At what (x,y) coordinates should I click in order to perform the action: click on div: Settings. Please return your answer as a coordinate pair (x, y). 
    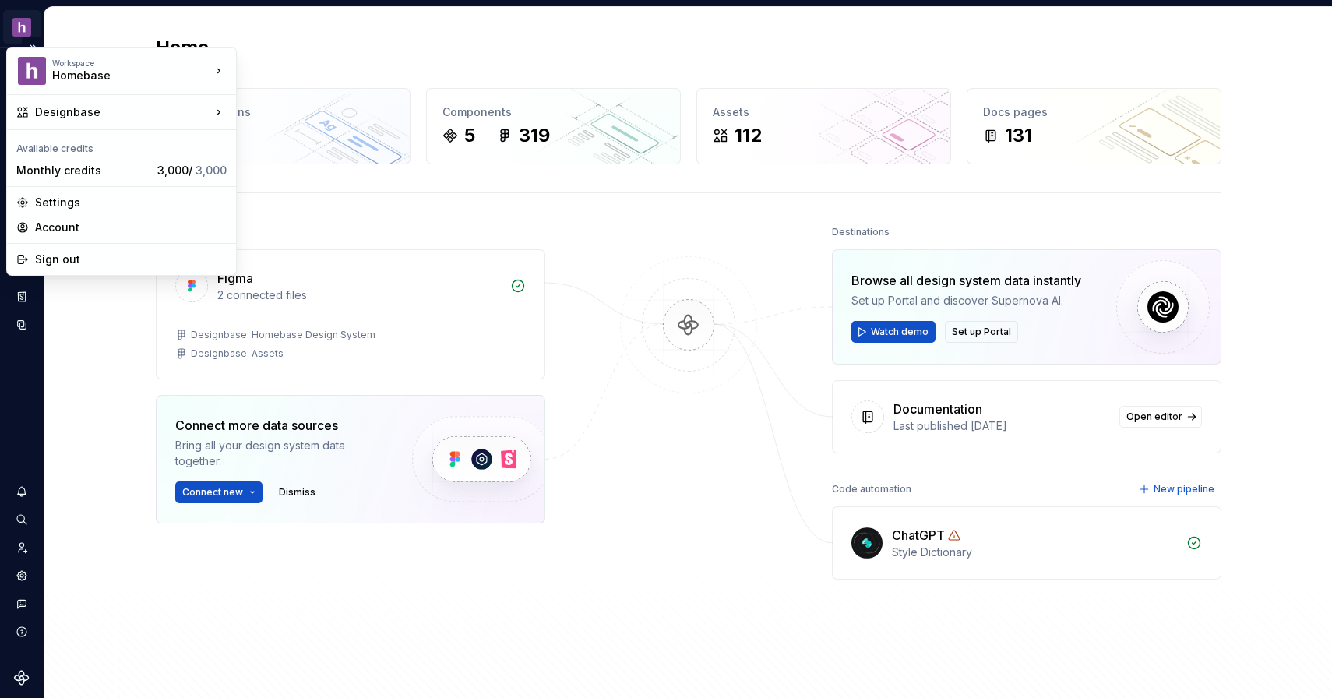
    Looking at the image, I should click on (131, 203).